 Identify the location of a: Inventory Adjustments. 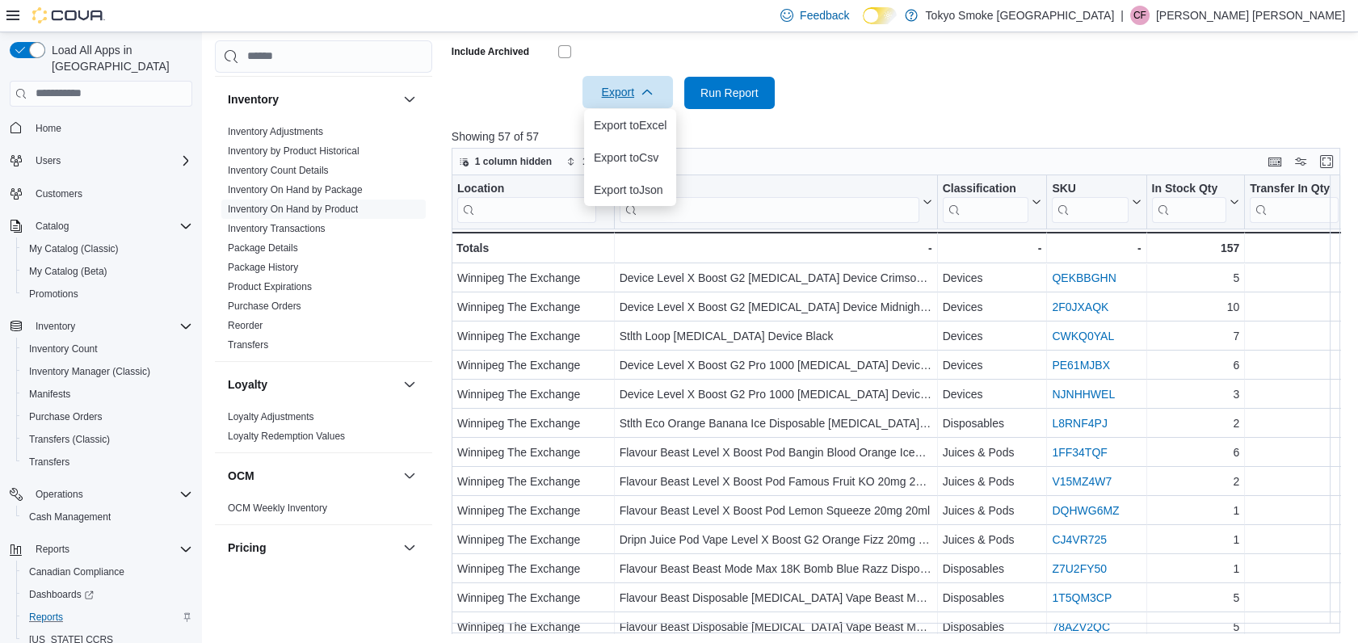
(276, 132).